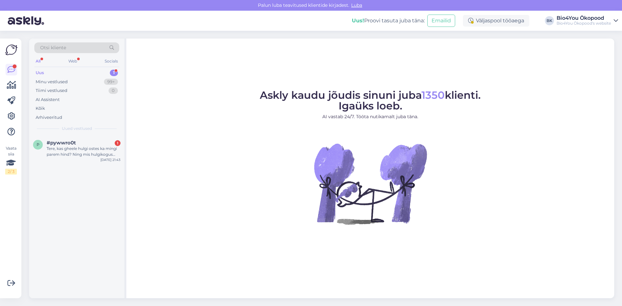  I want to click on div: All, so click(38, 61).